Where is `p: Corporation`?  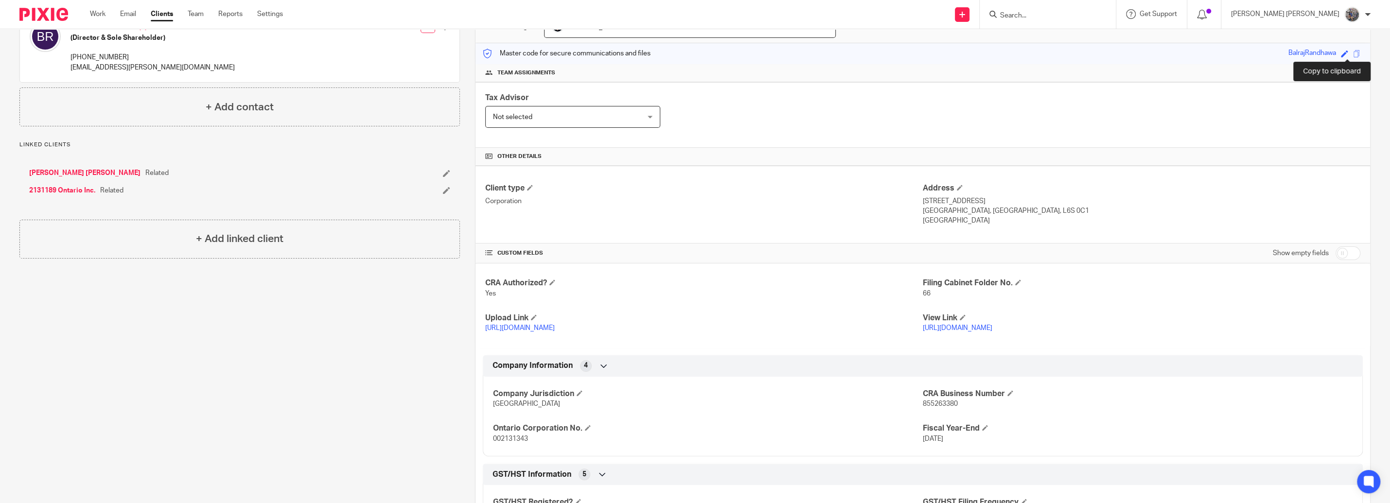 p: Corporation is located at coordinates (704, 201).